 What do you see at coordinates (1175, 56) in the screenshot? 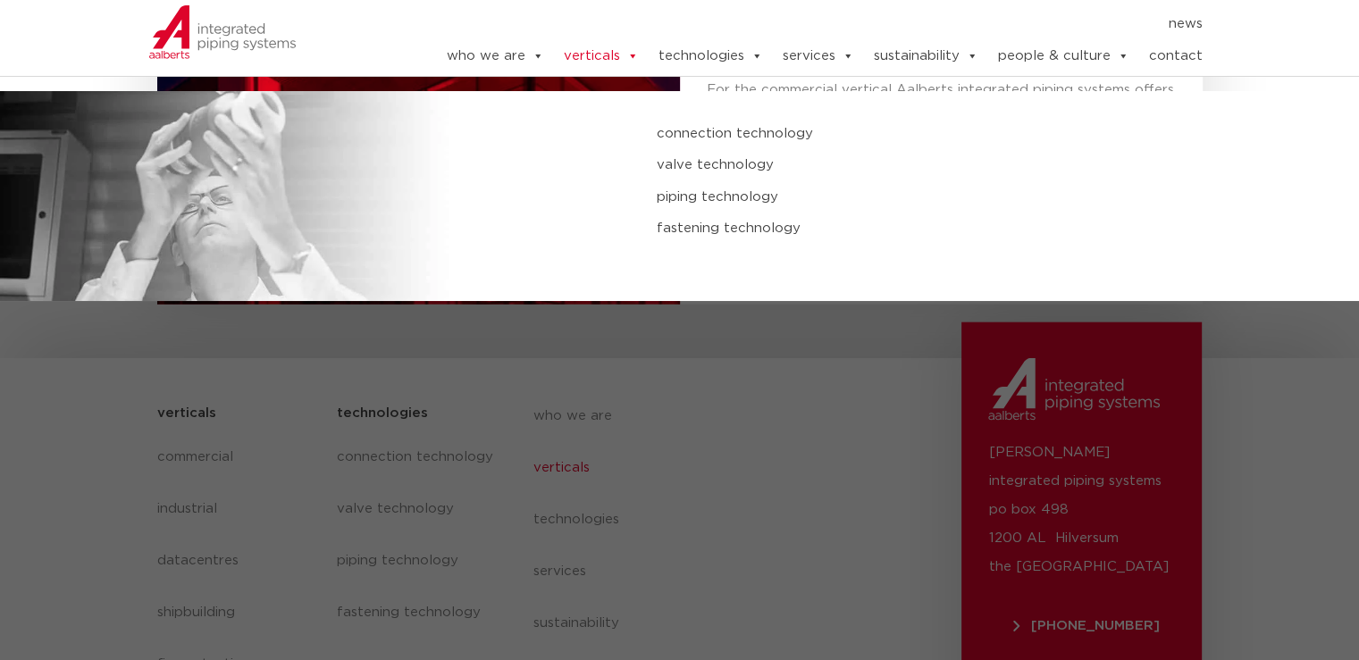
I see `a: contact` at bounding box center [1175, 56].